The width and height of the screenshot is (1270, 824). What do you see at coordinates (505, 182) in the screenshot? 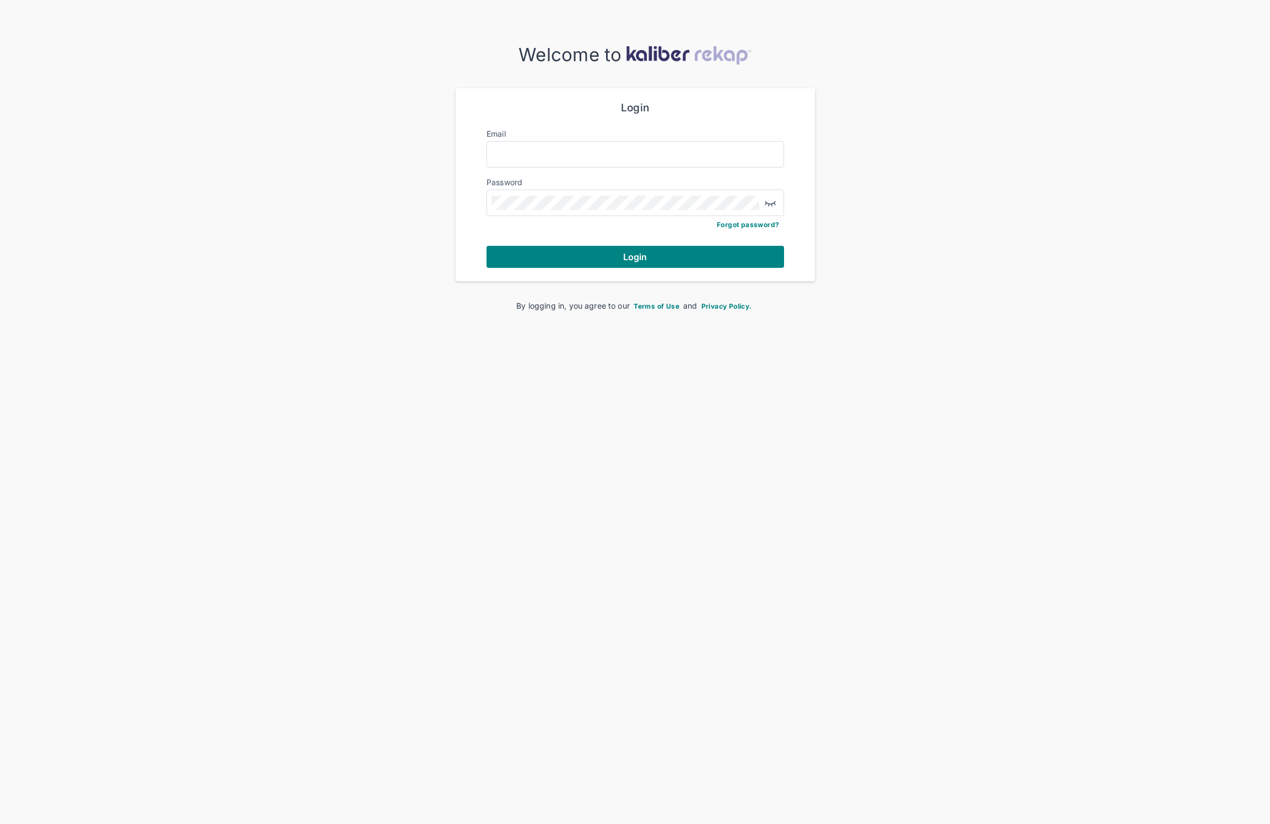
I see `label: Password` at bounding box center [505, 182].